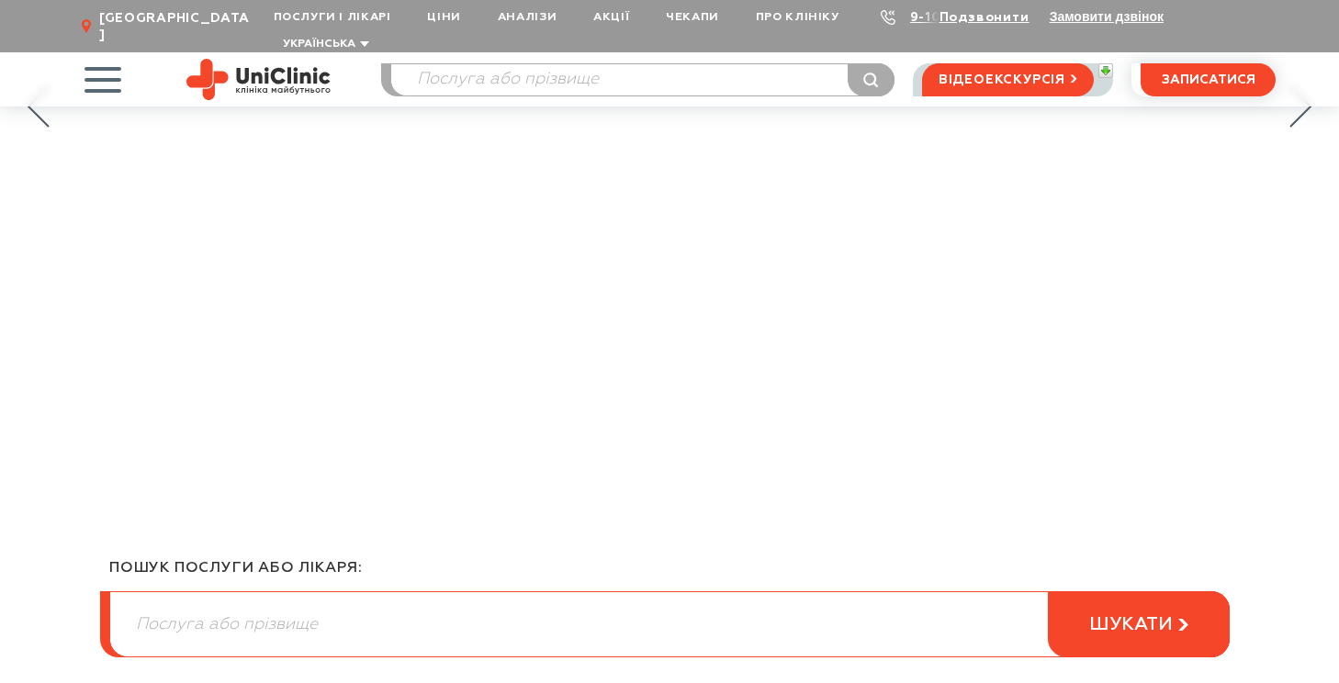  Describe the element at coordinates (1209, 80) in the screenshot. I see `span: записатися` at that location.